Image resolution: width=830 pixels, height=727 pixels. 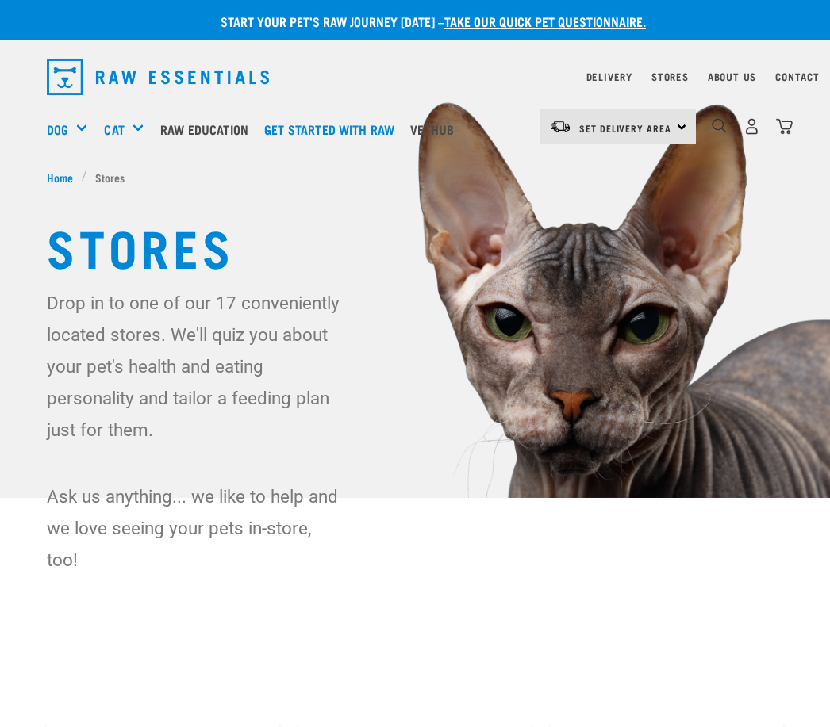 I want to click on h1: Stores, so click(x=415, y=246).